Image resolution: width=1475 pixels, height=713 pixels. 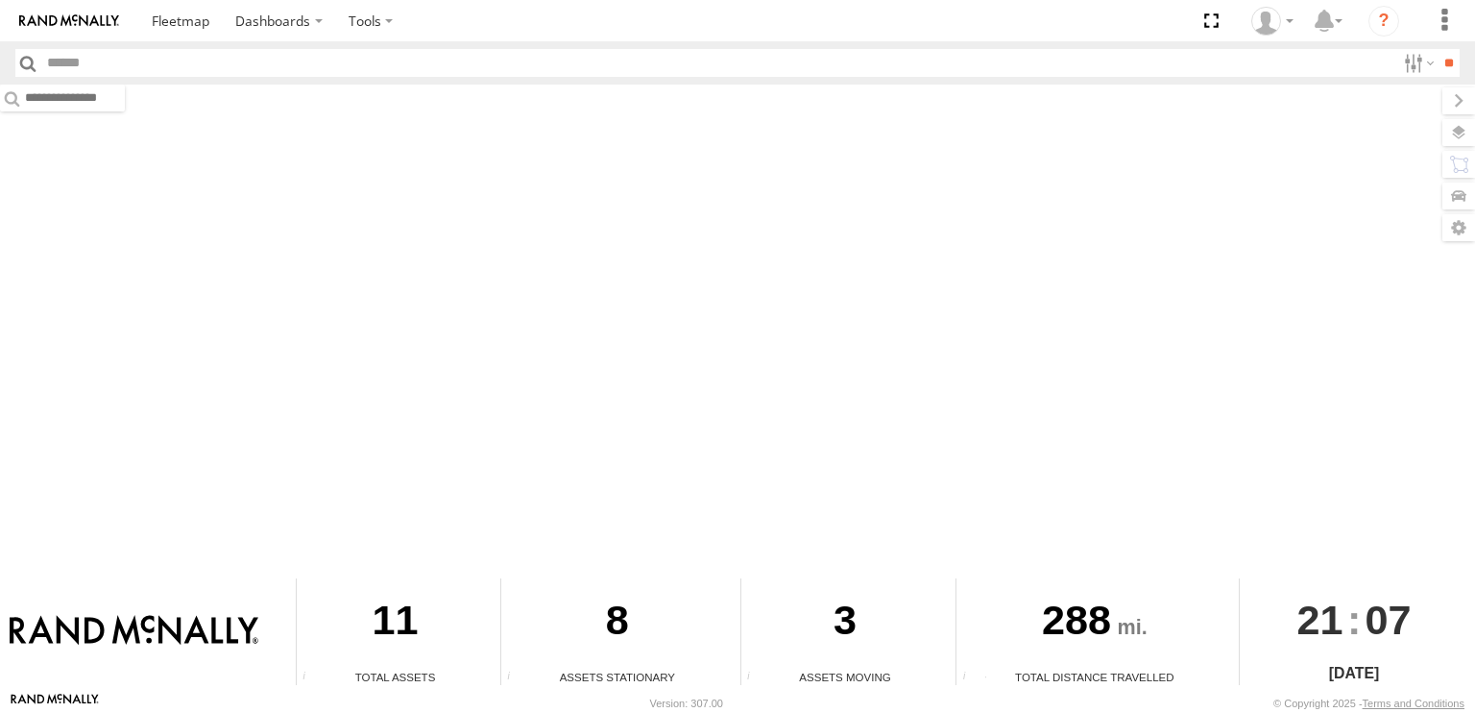 What do you see at coordinates (133, 631) in the screenshot?
I see `img: Rand McNally` at bounding box center [133, 631].